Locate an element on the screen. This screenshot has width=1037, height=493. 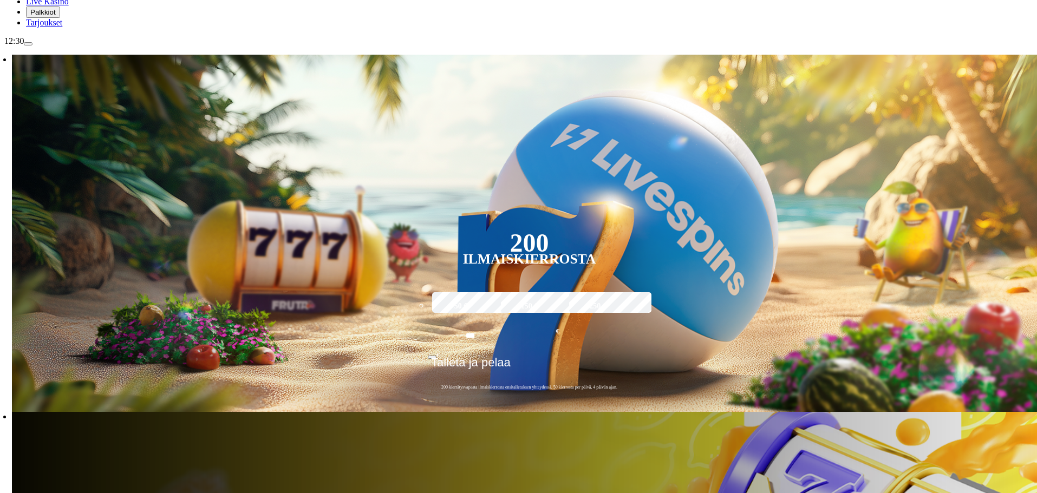
span: 12:30 is located at coordinates (14, 41).